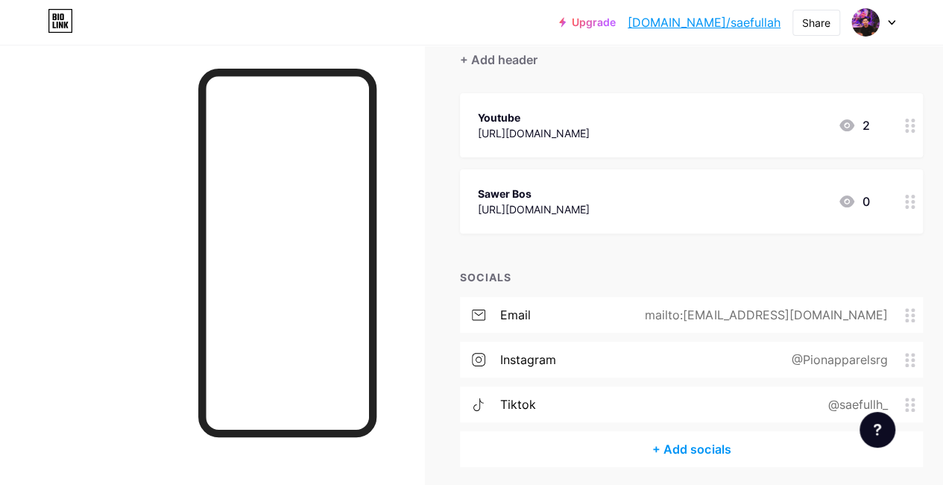  I want to click on div: instagram, so click(528, 359).